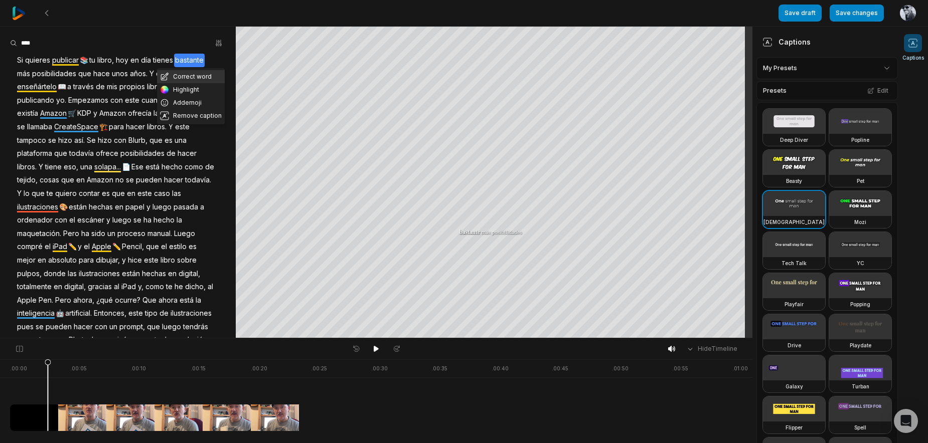 This screenshot has width=928, height=443. I want to click on span: unos, so click(120, 74).